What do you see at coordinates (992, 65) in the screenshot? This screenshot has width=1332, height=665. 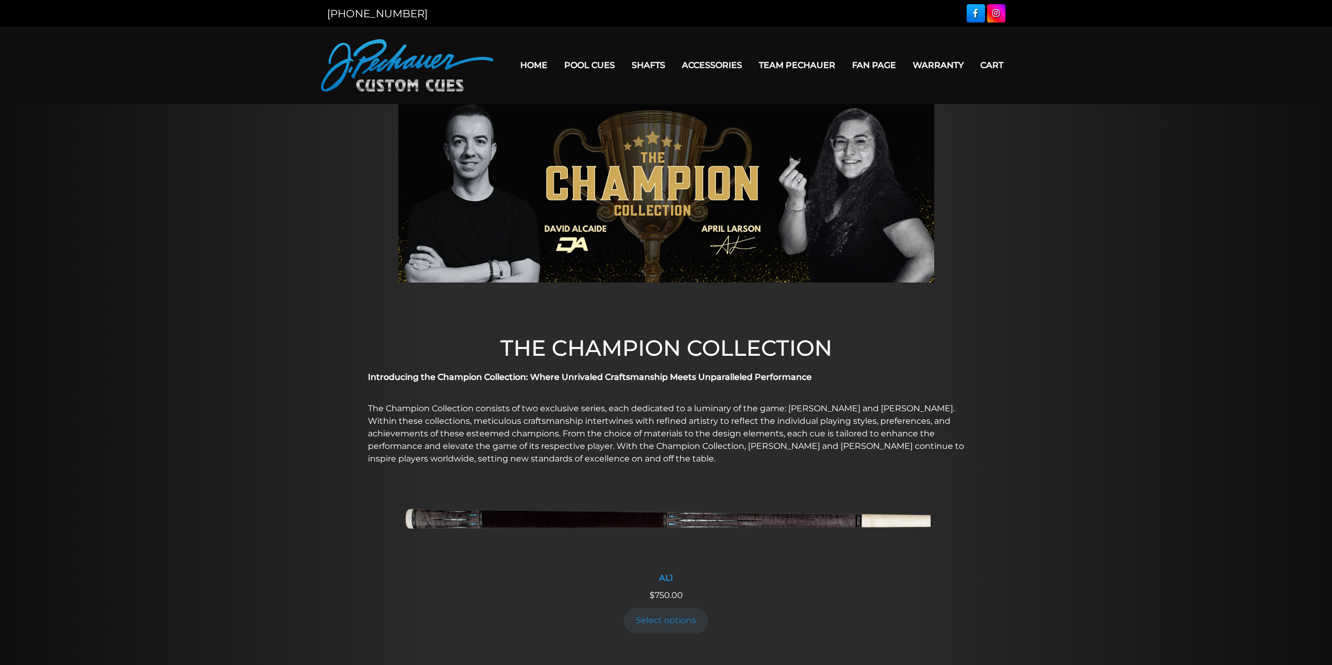 I see `a: Cart` at bounding box center [992, 65].